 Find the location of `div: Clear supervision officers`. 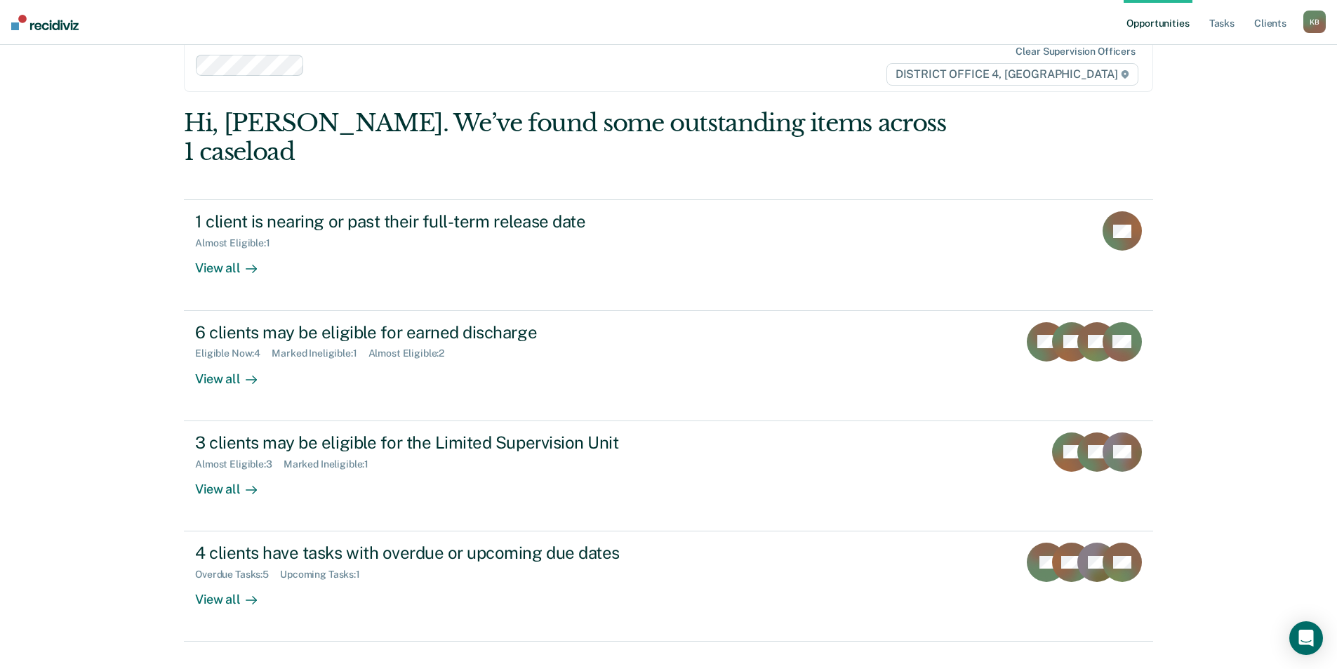

div: Clear supervision officers is located at coordinates (1075, 51).